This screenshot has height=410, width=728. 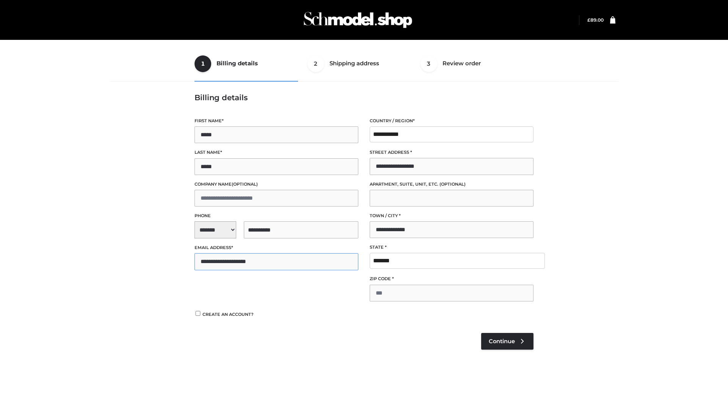 I want to click on label: Company name, so click(x=277, y=184).